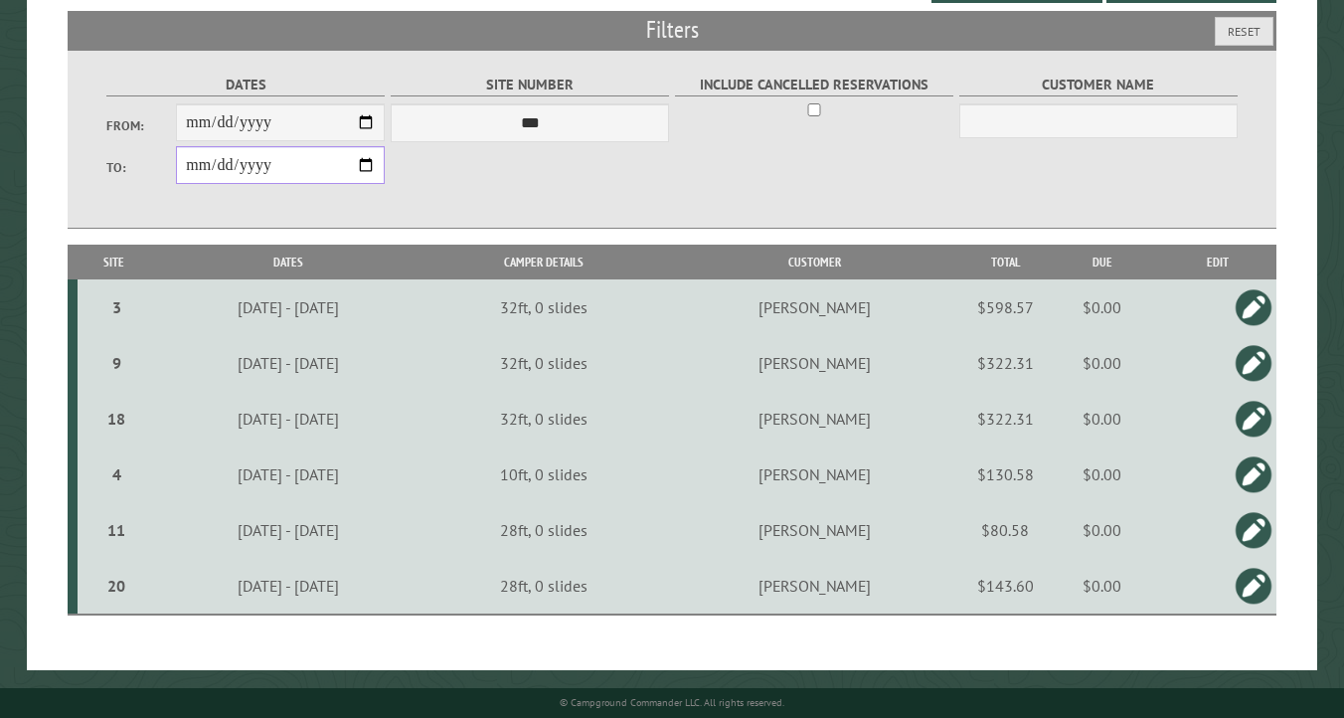  Describe the element at coordinates (116, 418) in the screenshot. I see `div: 18` at that location.